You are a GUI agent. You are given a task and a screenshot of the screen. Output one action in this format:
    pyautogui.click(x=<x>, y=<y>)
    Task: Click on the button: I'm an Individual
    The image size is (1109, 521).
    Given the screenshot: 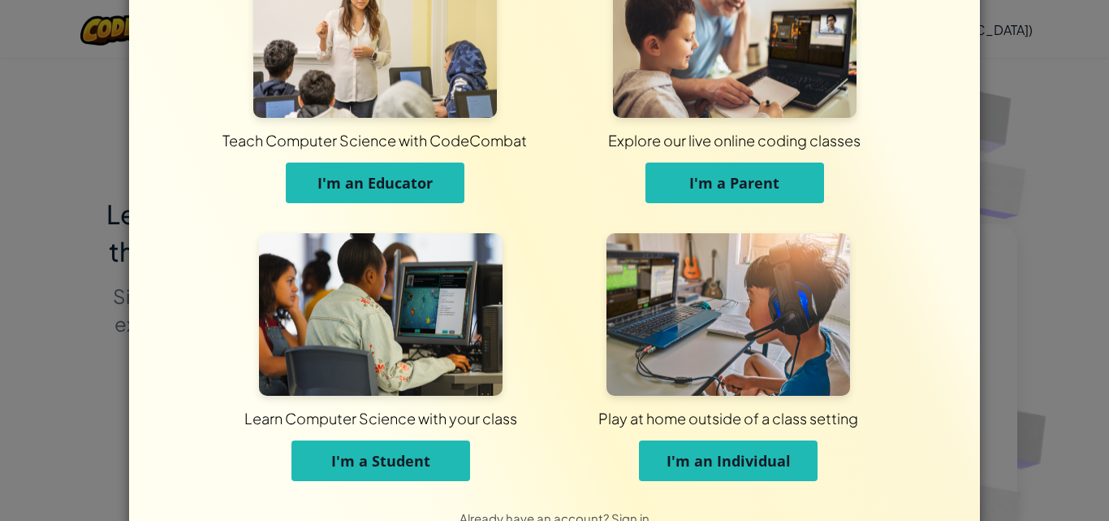 What is the action you would take?
    pyautogui.click(x=728, y=460)
    